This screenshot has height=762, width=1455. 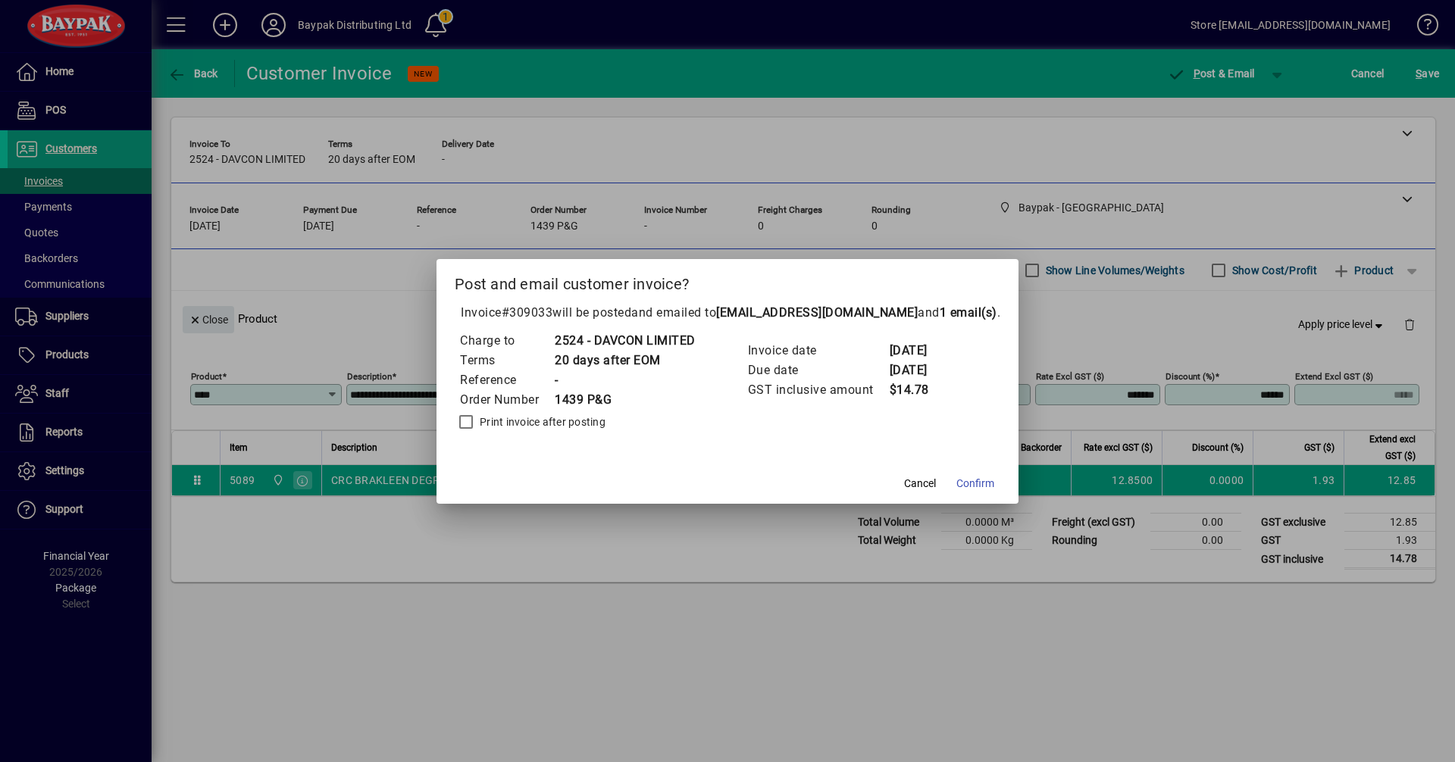 What do you see at coordinates (624, 341) in the screenshot?
I see `td: 2524 - DAVCON LIMITED` at bounding box center [624, 341].